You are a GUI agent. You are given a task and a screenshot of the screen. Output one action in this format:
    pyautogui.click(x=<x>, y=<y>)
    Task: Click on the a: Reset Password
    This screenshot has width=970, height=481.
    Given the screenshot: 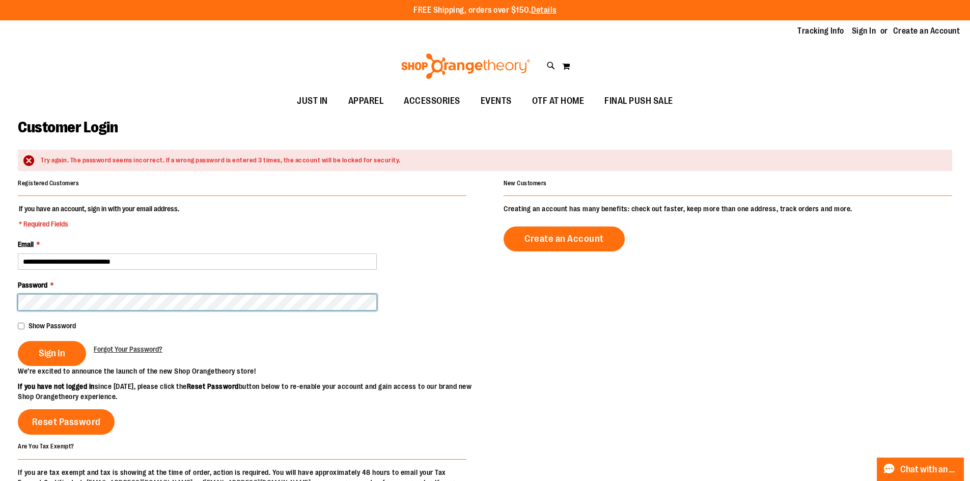 What is the action you would take?
    pyautogui.click(x=66, y=422)
    